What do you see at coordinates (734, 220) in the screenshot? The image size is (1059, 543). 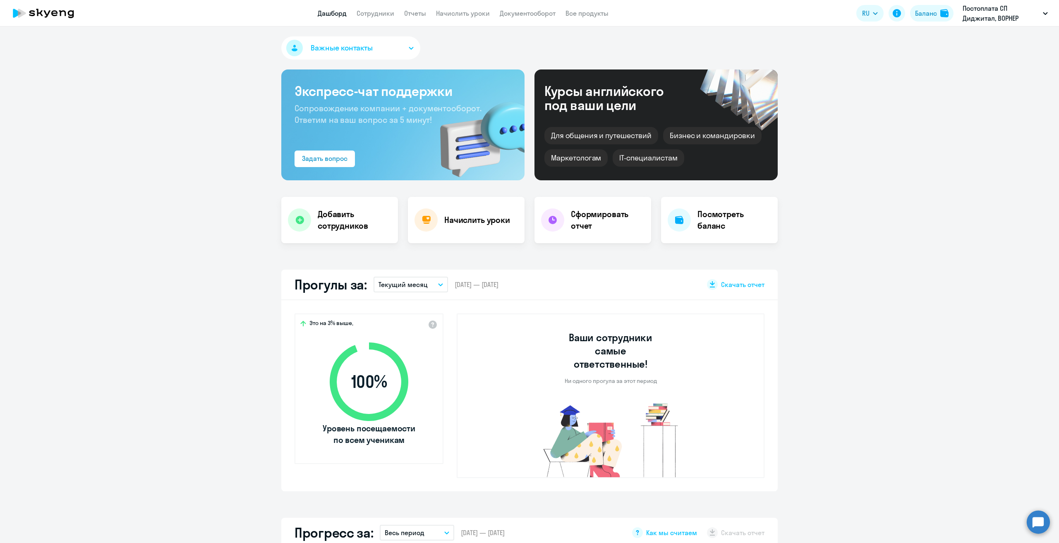 I see `h4: Посмотреть баланс` at bounding box center [734, 220].